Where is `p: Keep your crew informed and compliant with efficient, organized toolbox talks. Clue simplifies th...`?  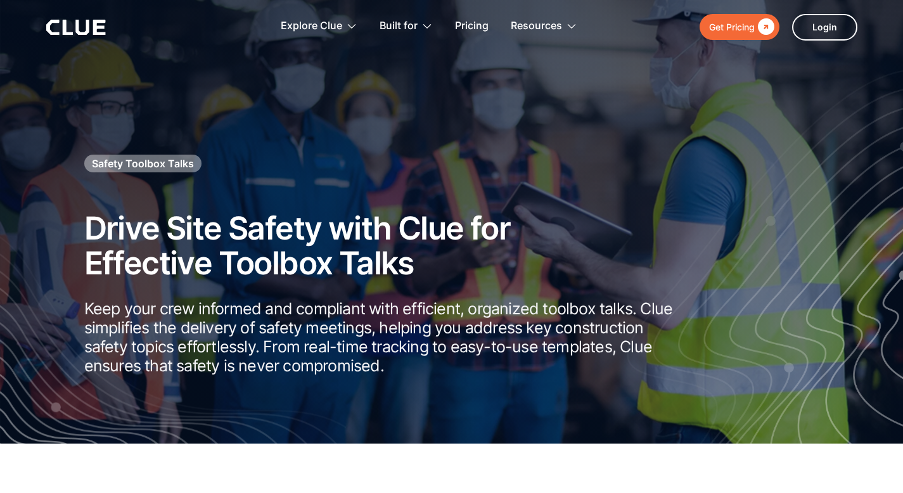
p: Keep your crew informed and compliant with efficient, organized toolbox talks. Clue simplifies th... is located at coordinates (385, 337).